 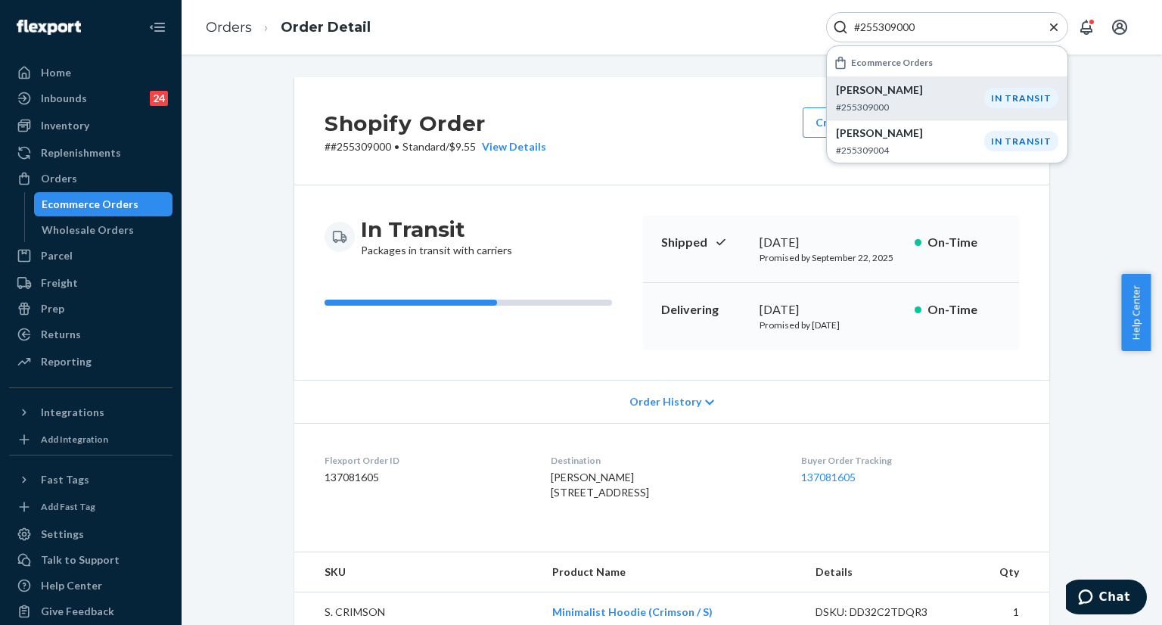 What do you see at coordinates (91, 73) in the screenshot?
I see `a: Home` at bounding box center [91, 73].